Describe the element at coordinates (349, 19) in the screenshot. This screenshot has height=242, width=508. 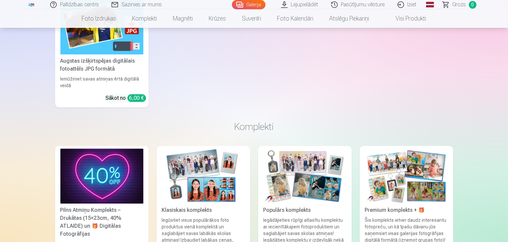
I see `a: Atslēgu piekariņi` at that location.